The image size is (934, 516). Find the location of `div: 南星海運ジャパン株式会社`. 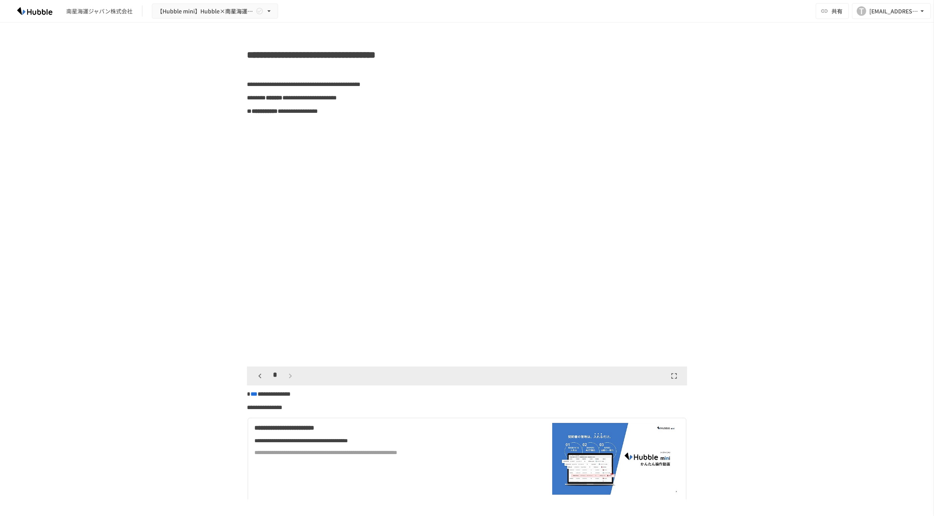

div: 南星海運ジャパン株式会社 is located at coordinates (99, 11).